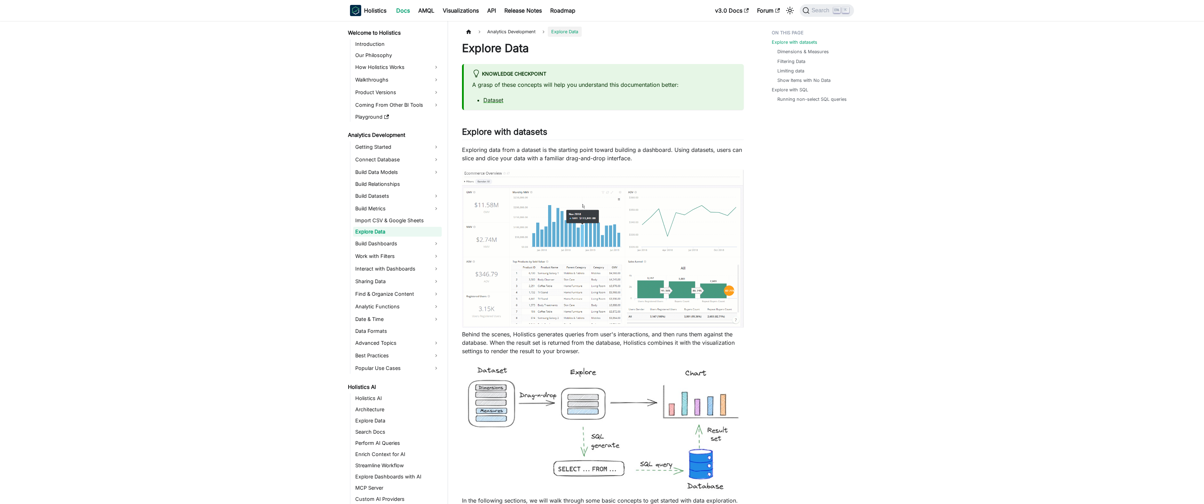  What do you see at coordinates (803, 51) in the screenshot?
I see `a: Dimensions & Measures` at bounding box center [803, 51].